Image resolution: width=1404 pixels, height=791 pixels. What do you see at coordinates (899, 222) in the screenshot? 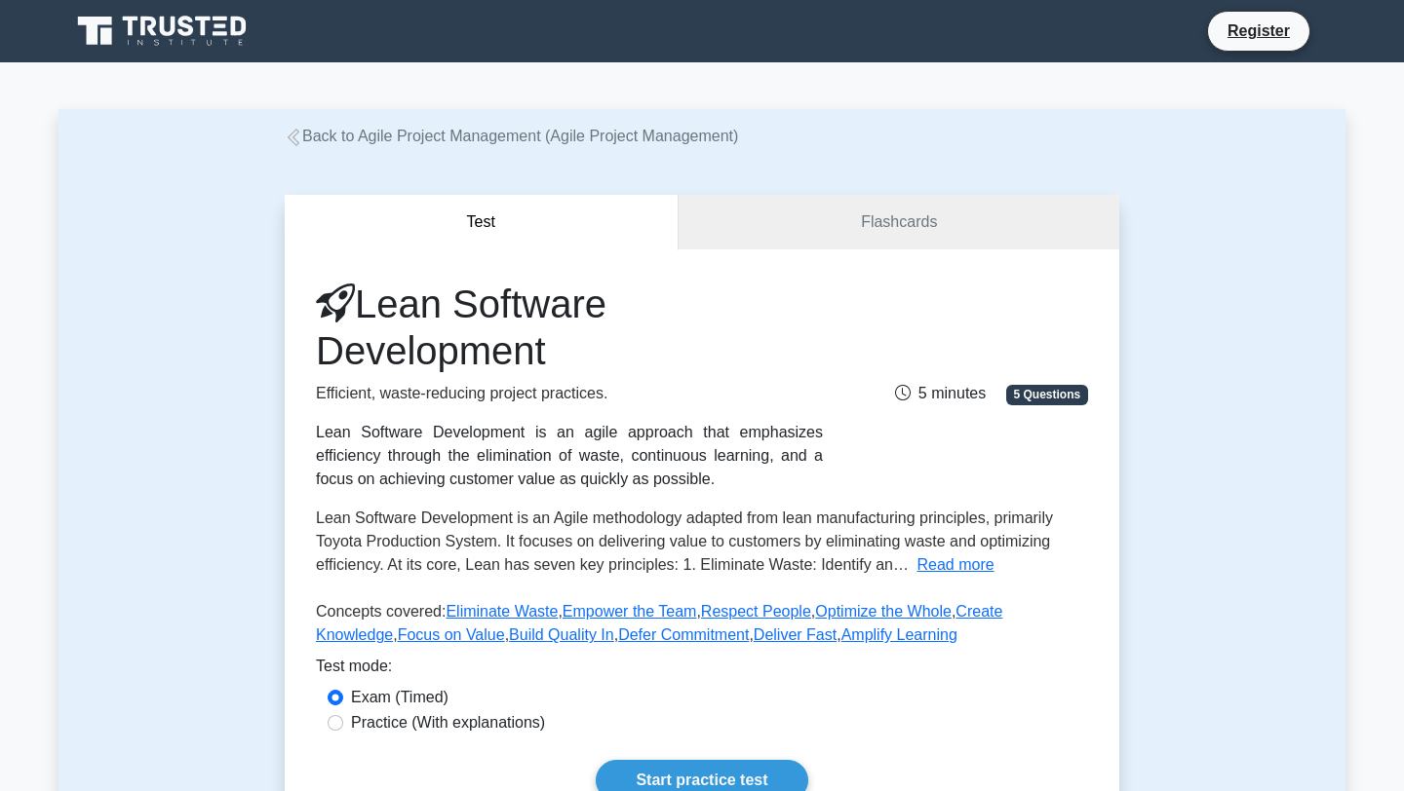
I see `a: Flashcards` at bounding box center [899, 222].